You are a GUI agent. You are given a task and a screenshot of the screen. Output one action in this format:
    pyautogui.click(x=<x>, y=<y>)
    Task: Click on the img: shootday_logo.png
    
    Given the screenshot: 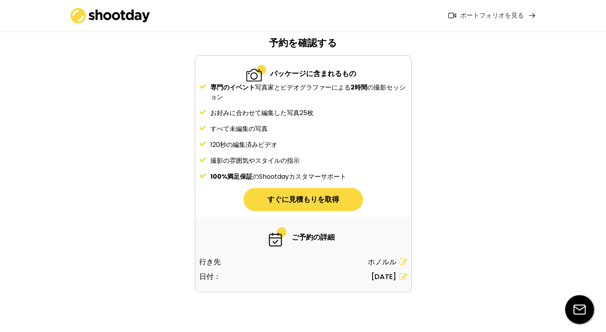 What is the action you would take?
    pyautogui.click(x=110, y=16)
    